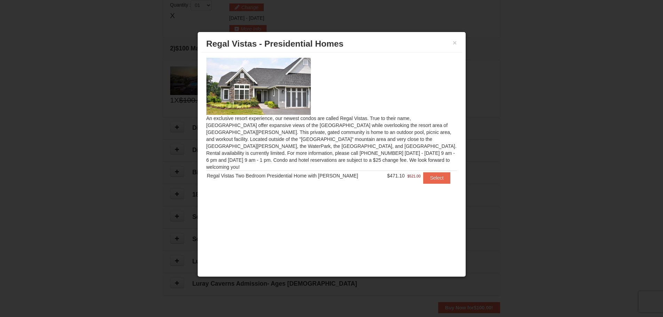 This screenshot has width=663, height=317. What do you see at coordinates (396, 176) in the screenshot?
I see `span: $471.10` at bounding box center [396, 176].